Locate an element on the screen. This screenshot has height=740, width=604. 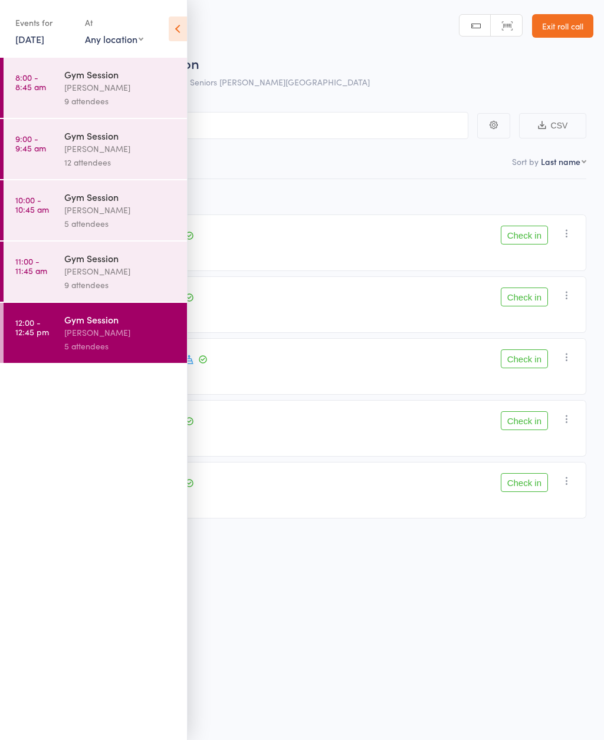
time: 11:00 - 11:45 am is located at coordinates (31, 266).